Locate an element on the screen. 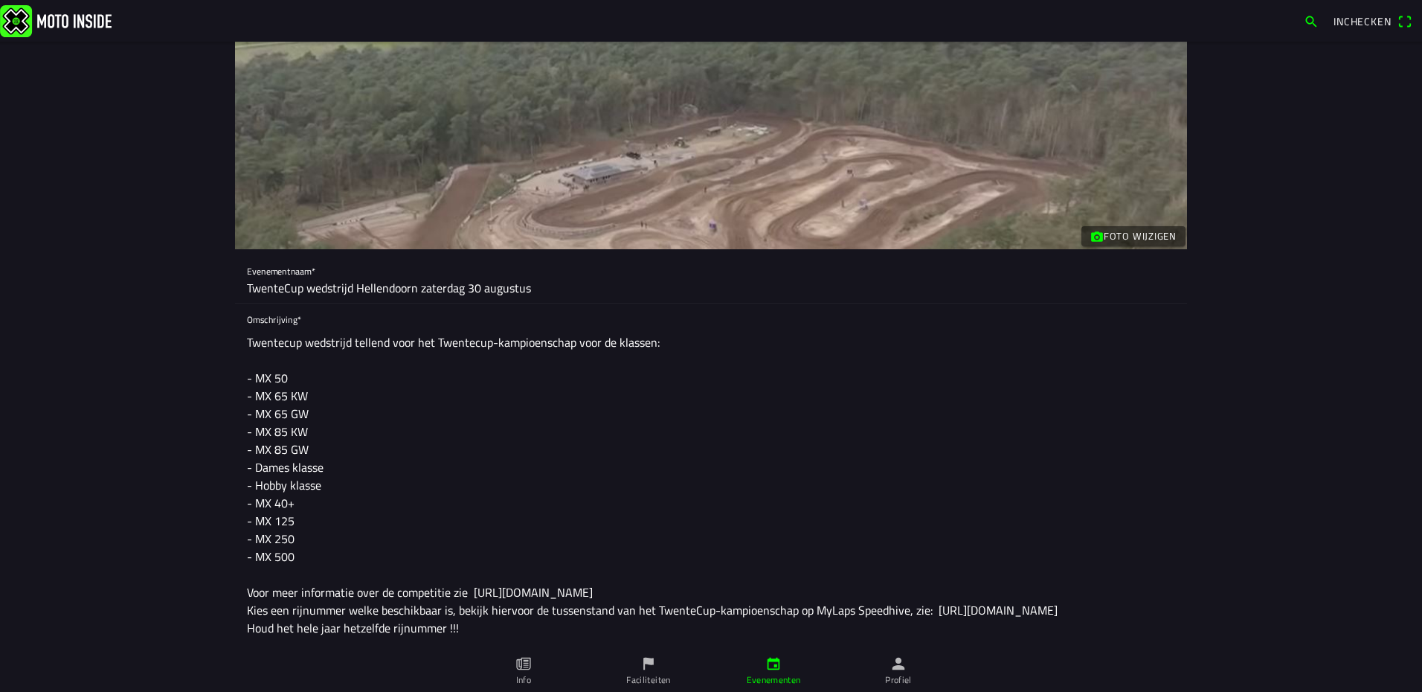 The height and width of the screenshot is (692, 1422). ion-button: Foto wijzigen is located at coordinates (1133, 236).